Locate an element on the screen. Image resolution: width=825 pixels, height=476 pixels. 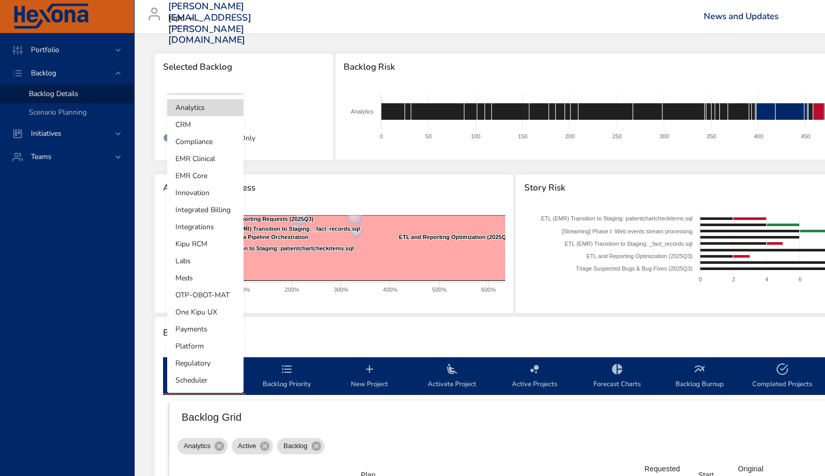
li: Kipu RCM is located at coordinates (205, 244).